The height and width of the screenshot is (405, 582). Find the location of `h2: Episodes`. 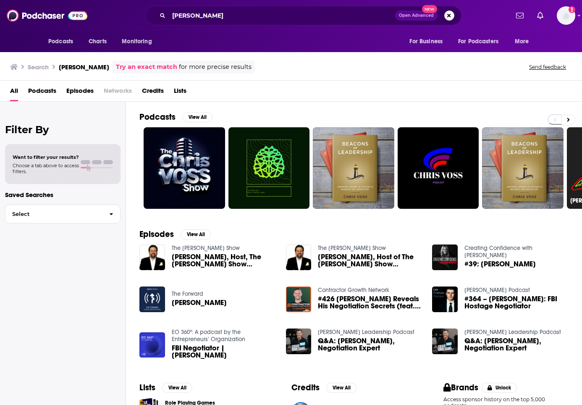

h2: Episodes is located at coordinates (157, 234).